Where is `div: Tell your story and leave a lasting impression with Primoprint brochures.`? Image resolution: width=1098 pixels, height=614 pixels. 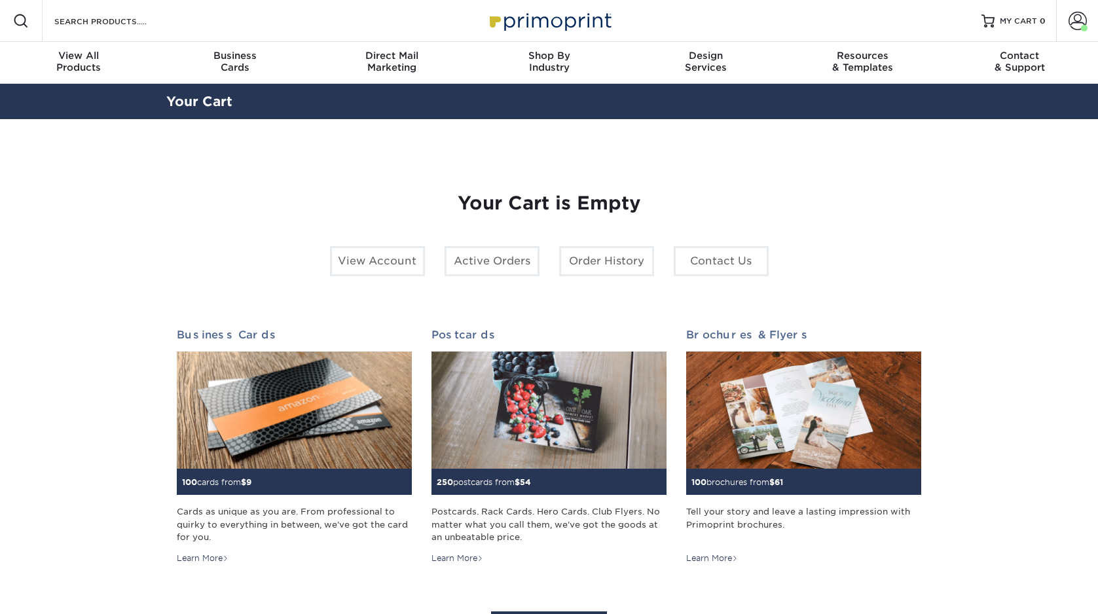
div: Tell your story and leave a lasting impression with Primoprint brochures. is located at coordinates (803, 524).